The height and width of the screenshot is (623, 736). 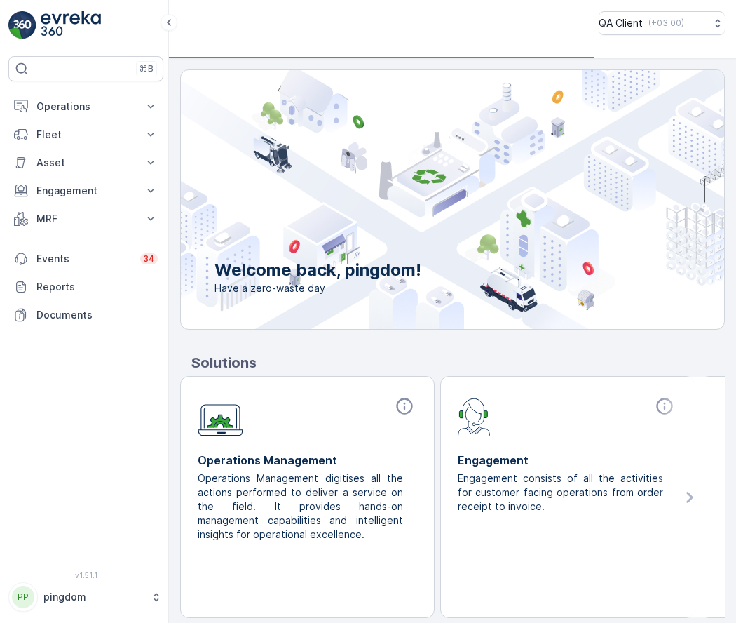 What do you see at coordinates (86, 163) in the screenshot?
I see `button: Asset` at bounding box center [86, 163].